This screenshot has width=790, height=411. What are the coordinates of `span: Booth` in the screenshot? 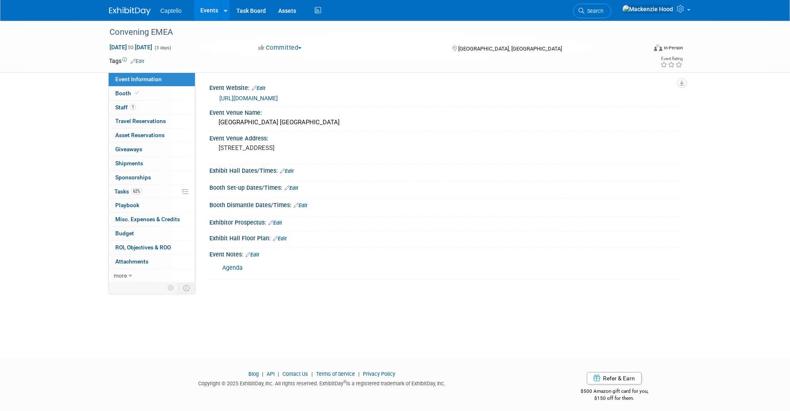 It's located at (128, 93).